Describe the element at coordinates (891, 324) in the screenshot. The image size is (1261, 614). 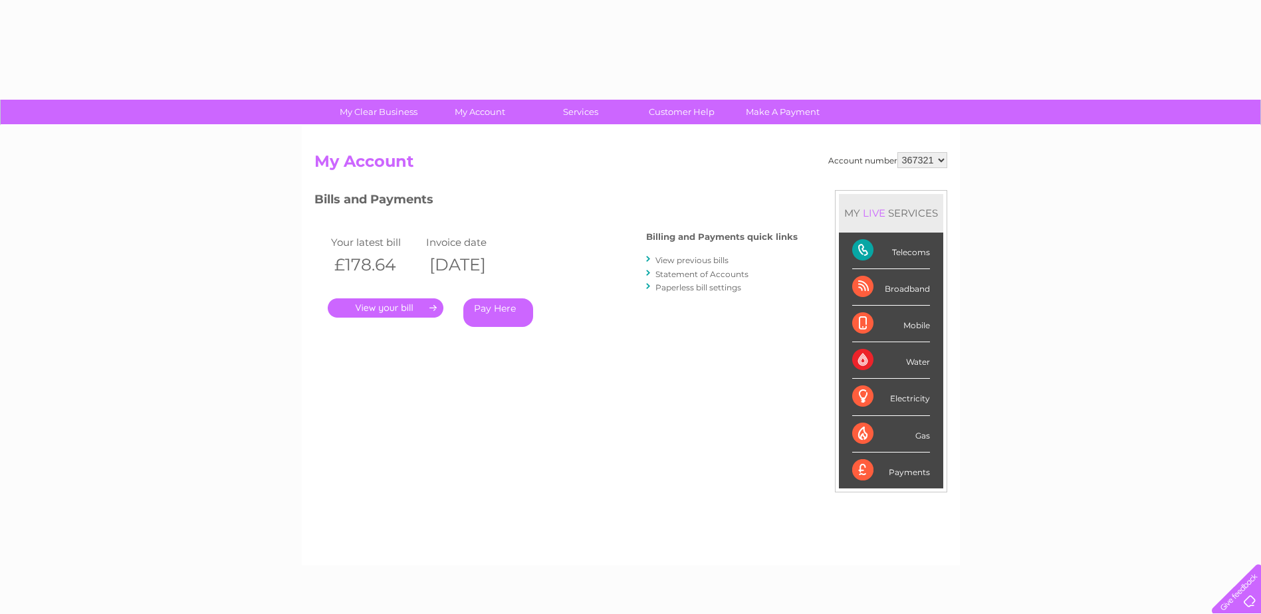
I see `div: Mobile` at that location.